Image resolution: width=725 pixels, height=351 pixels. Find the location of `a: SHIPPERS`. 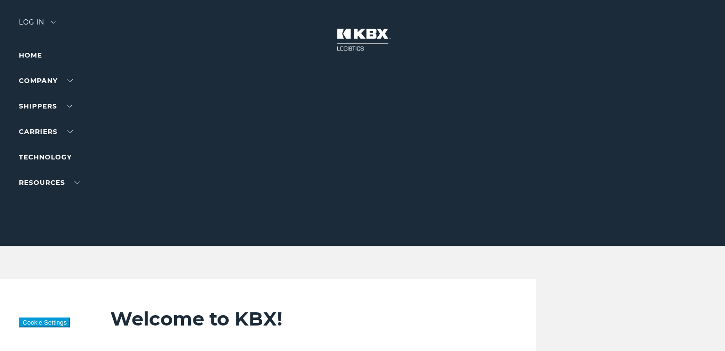

a: SHIPPERS is located at coordinates (45, 106).